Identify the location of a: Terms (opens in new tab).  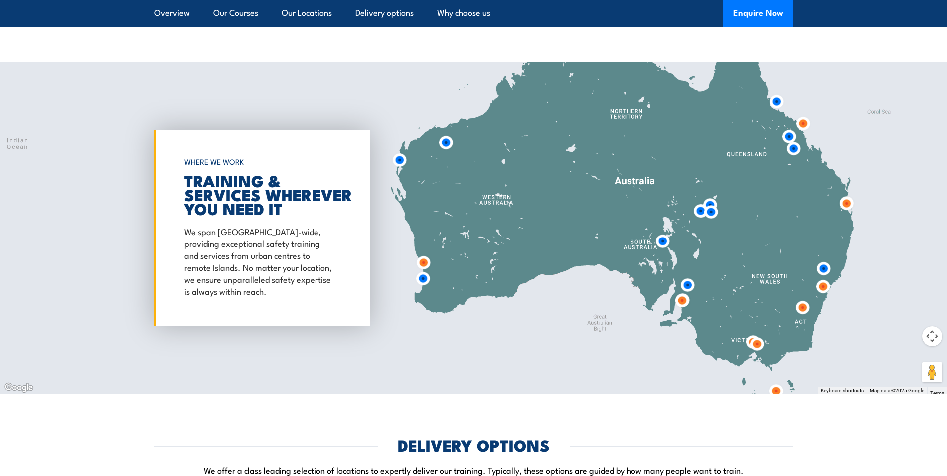
(937, 393).